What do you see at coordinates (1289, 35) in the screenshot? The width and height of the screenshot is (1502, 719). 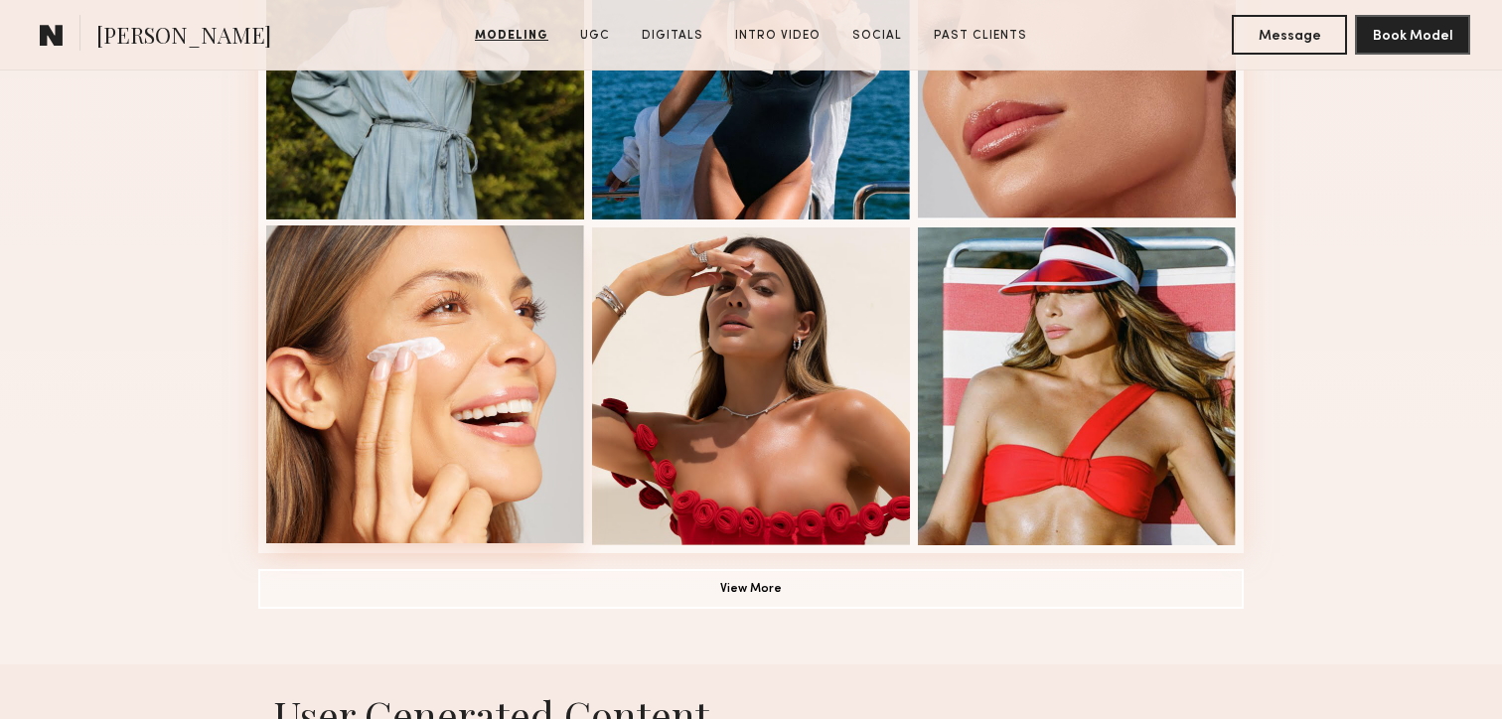 I see `button: Message` at bounding box center [1289, 35].